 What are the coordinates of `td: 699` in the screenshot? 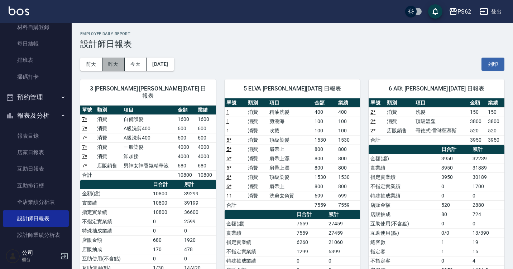 It's located at (324, 196).